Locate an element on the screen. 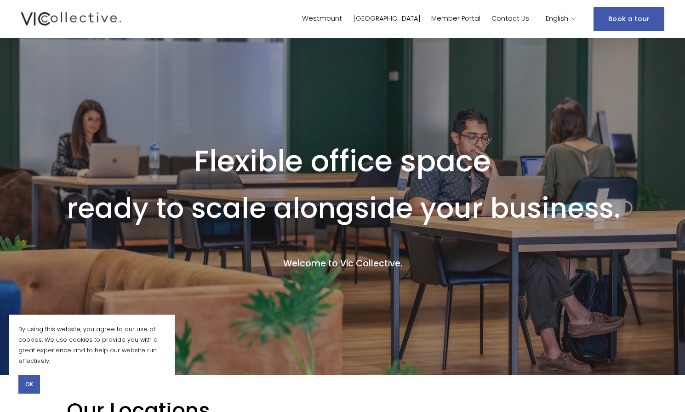  p: By using this website, you agree to our use of cookies. We use cookies to provide you with a grea... is located at coordinates (92, 345).